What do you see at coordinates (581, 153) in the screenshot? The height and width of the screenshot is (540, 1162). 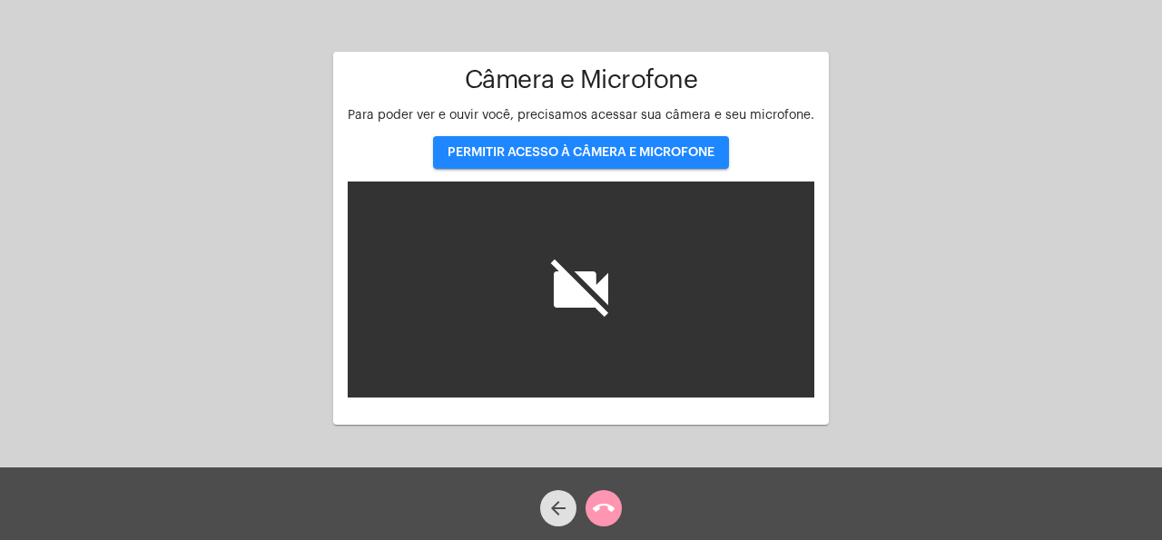 I see `button: PERMITIR ACESSO À CÂMERA E MICROFONE` at bounding box center [581, 153].